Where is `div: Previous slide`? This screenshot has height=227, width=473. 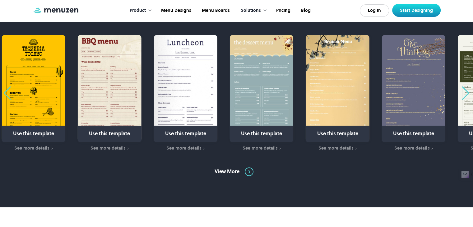 div: Previous slide is located at coordinates (7, 93).